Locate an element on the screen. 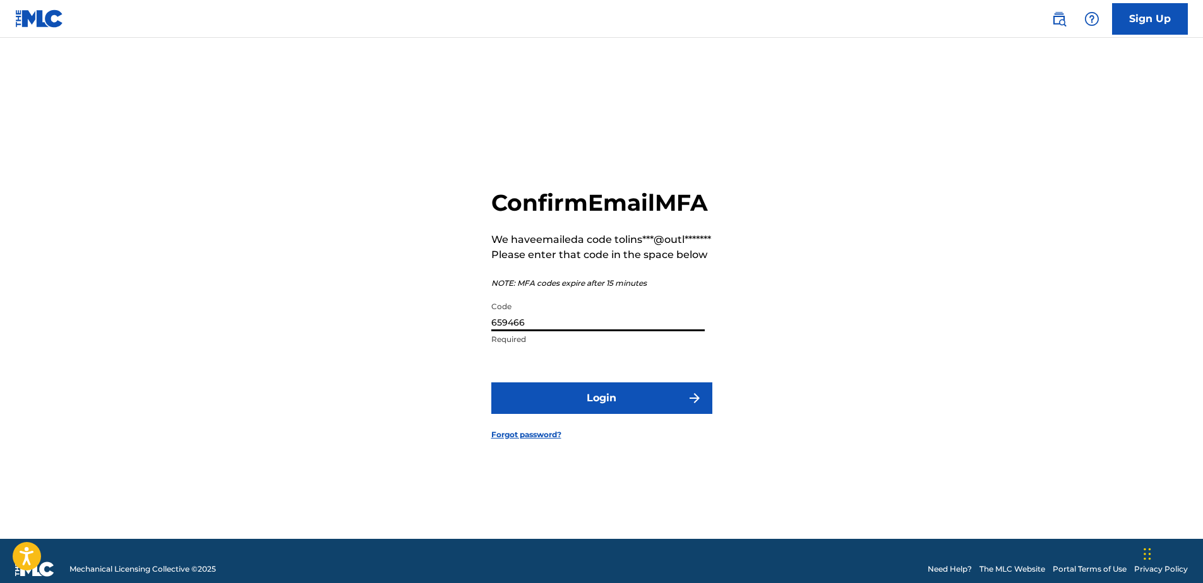 This screenshot has width=1203, height=583. p: Required is located at coordinates (598, 340).